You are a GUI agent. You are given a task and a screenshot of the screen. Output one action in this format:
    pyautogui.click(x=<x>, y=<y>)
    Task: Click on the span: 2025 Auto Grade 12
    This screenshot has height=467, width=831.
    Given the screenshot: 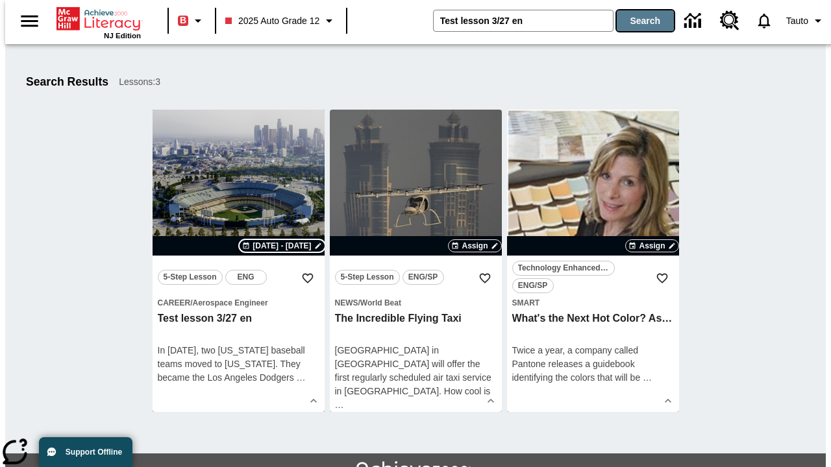 What is the action you would take?
    pyautogui.click(x=272, y=21)
    